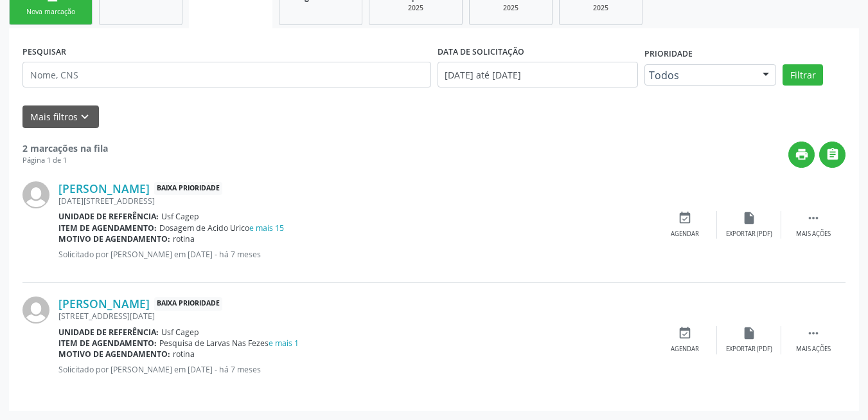 Image resolution: width=868 pixels, height=420 pixels. Describe the element at coordinates (65, 148) in the screenshot. I see `strong: 2 marcações na fila` at that location.